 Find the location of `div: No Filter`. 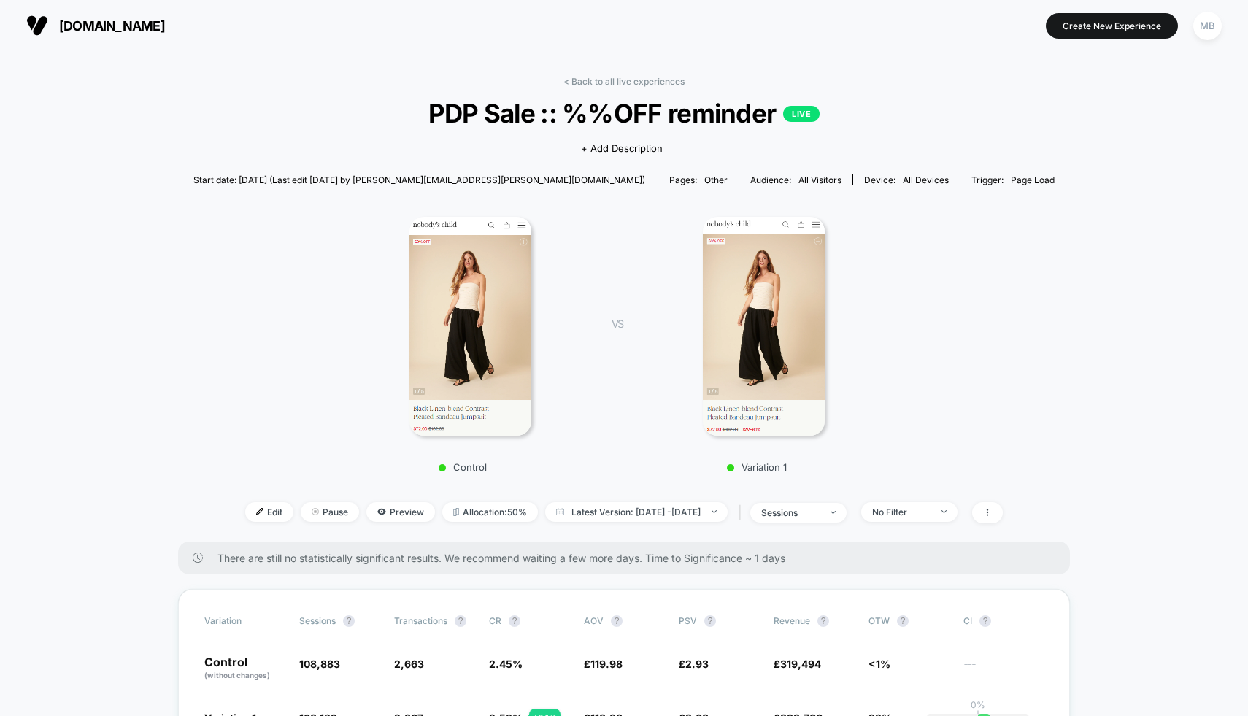

div: No Filter is located at coordinates (901, 512).